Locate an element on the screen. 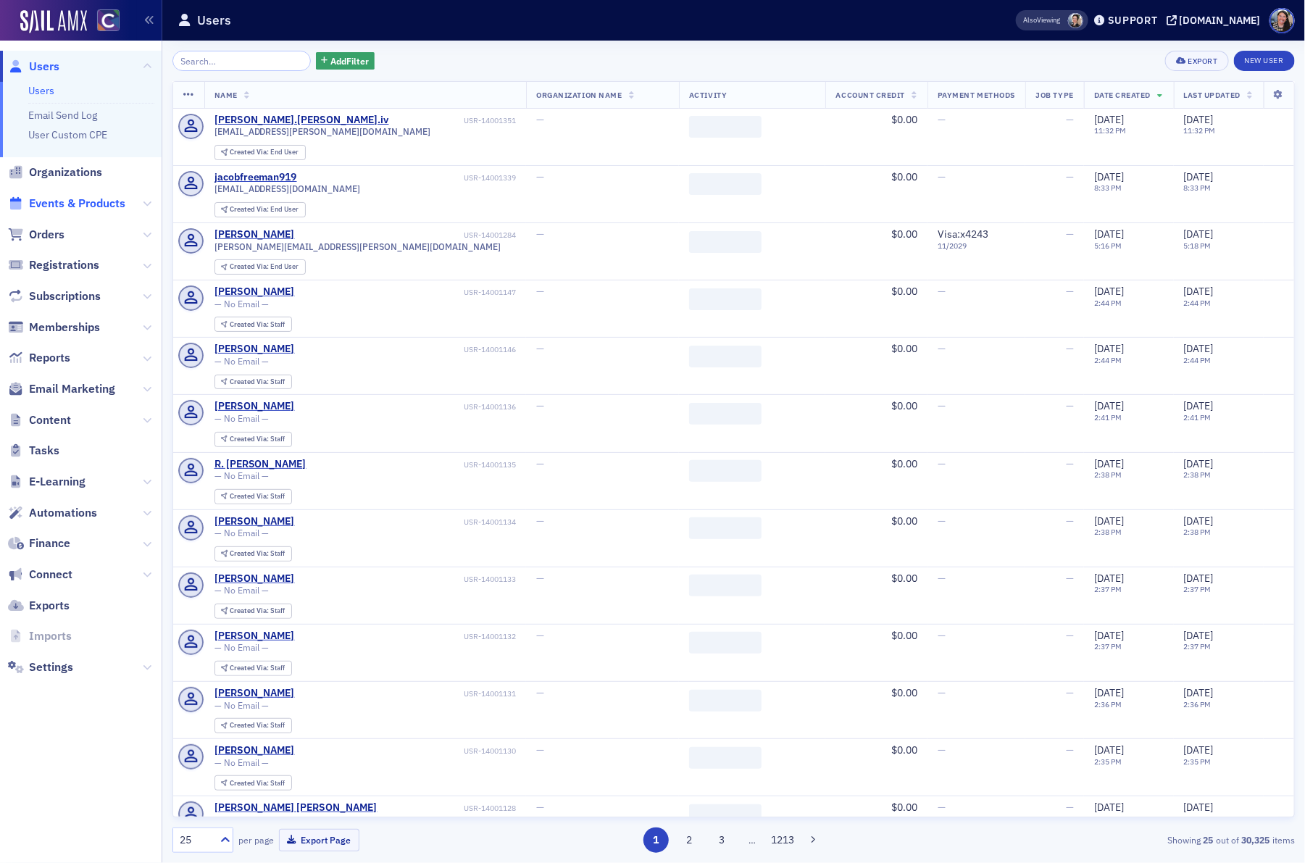 The image size is (1305, 863). span: Activity is located at coordinates (708, 95).